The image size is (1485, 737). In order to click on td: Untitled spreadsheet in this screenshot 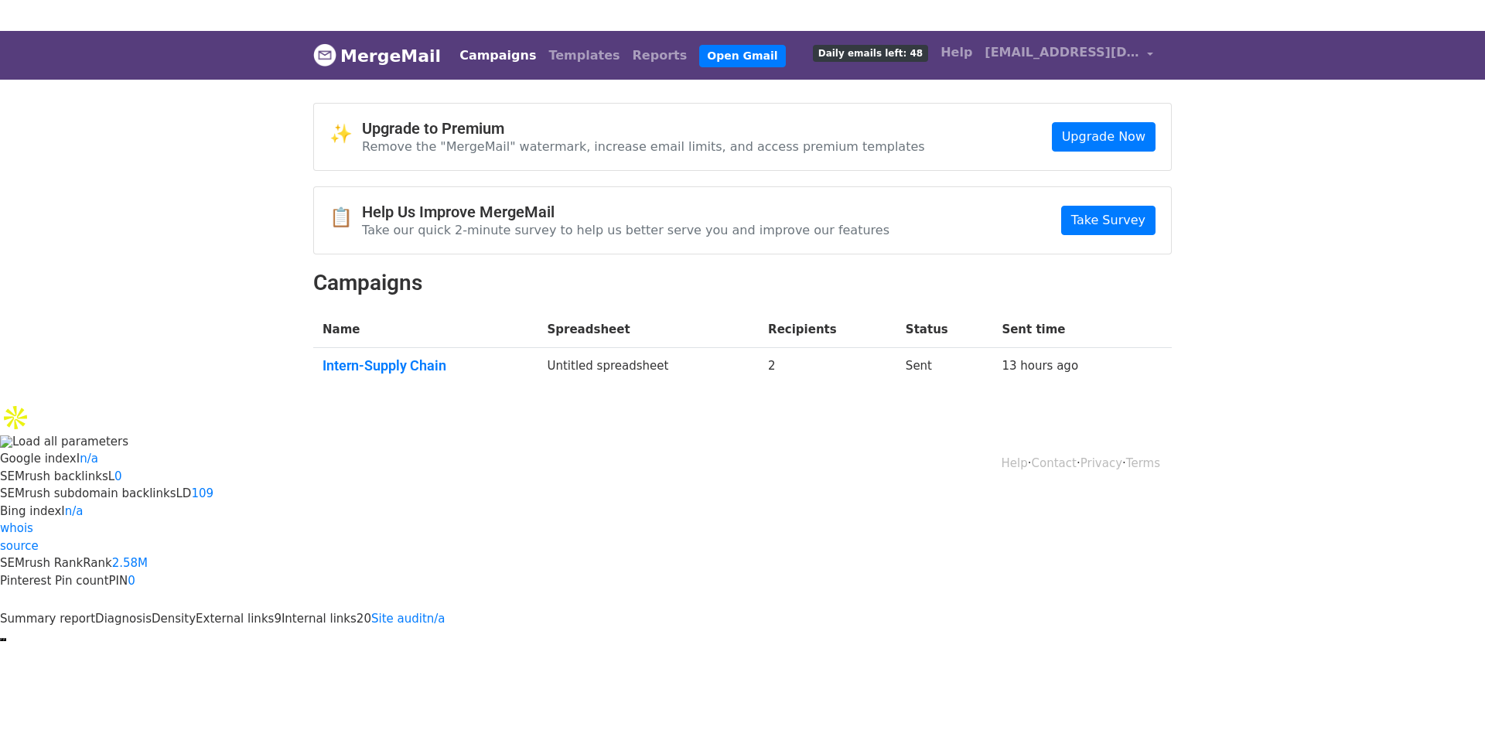, I will do `click(649, 369)`.